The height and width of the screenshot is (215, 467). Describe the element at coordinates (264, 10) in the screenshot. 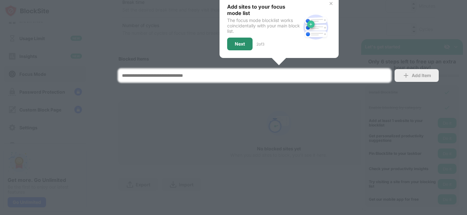

I see `div: Add sites to your focus mode list` at that location.